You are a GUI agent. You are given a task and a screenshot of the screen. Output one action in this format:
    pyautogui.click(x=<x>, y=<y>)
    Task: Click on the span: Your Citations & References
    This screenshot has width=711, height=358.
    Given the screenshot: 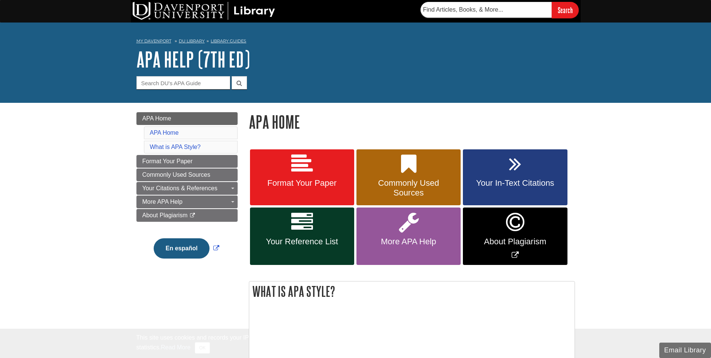 What is the action you would take?
    pyautogui.click(x=180, y=188)
    